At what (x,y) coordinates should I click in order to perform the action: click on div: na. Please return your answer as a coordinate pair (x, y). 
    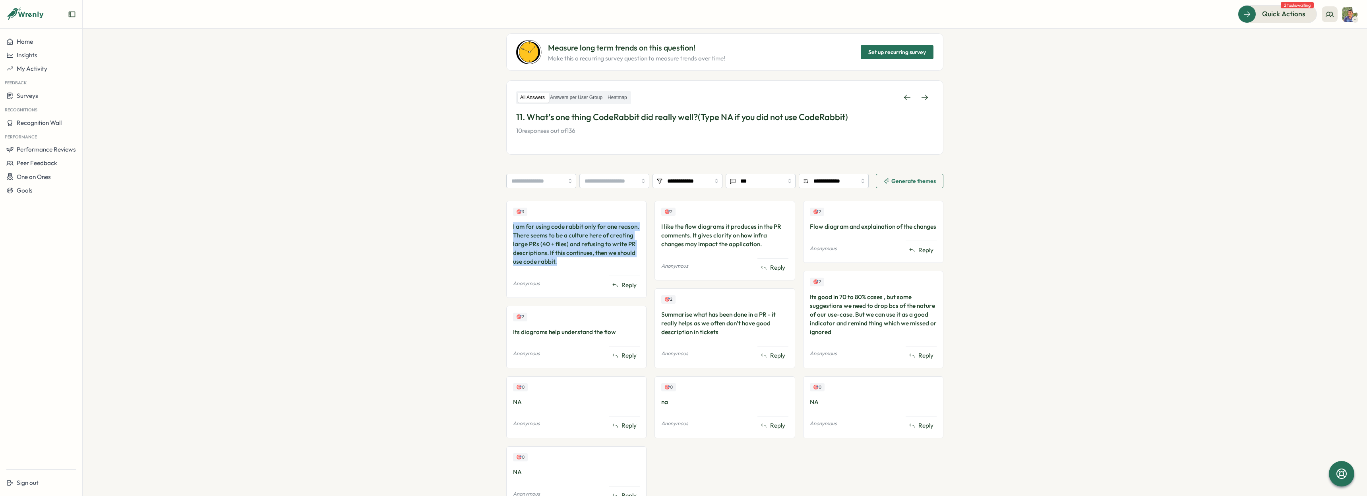
    Looking at the image, I should click on (725, 402).